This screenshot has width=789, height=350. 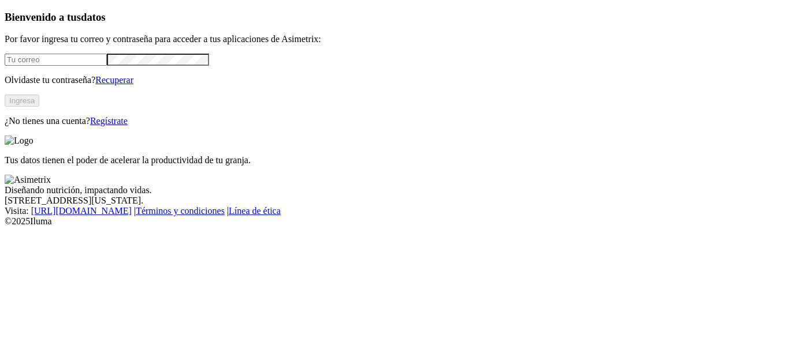 I want to click on img: Asimetrix, so click(x=28, y=180).